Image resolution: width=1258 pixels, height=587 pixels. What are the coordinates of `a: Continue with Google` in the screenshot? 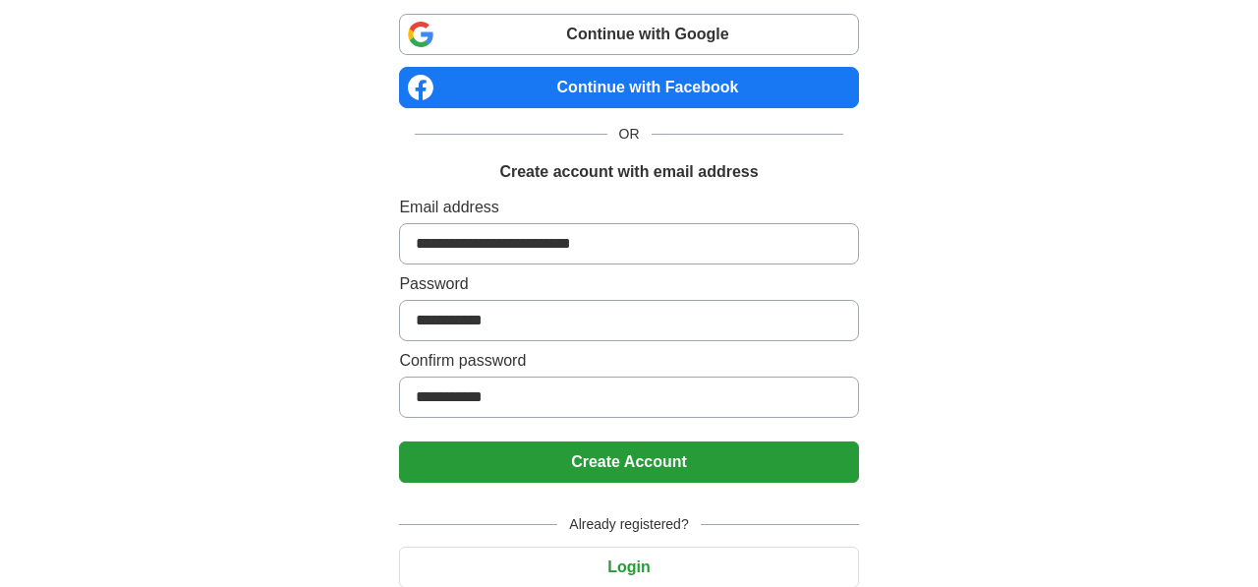 It's located at (628, 34).